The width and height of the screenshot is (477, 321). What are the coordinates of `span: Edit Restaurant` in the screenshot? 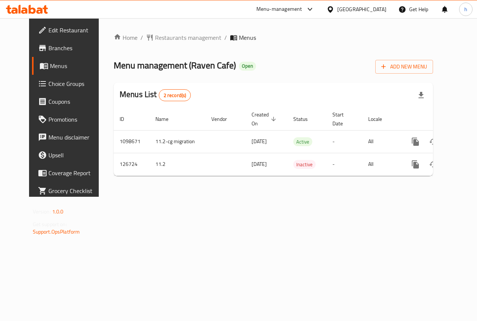 It's located at (76, 30).